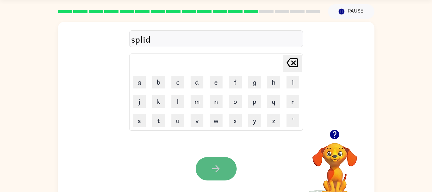 The image size is (432, 192). Describe the element at coordinates (197, 82) in the screenshot. I see `button: d` at that location.